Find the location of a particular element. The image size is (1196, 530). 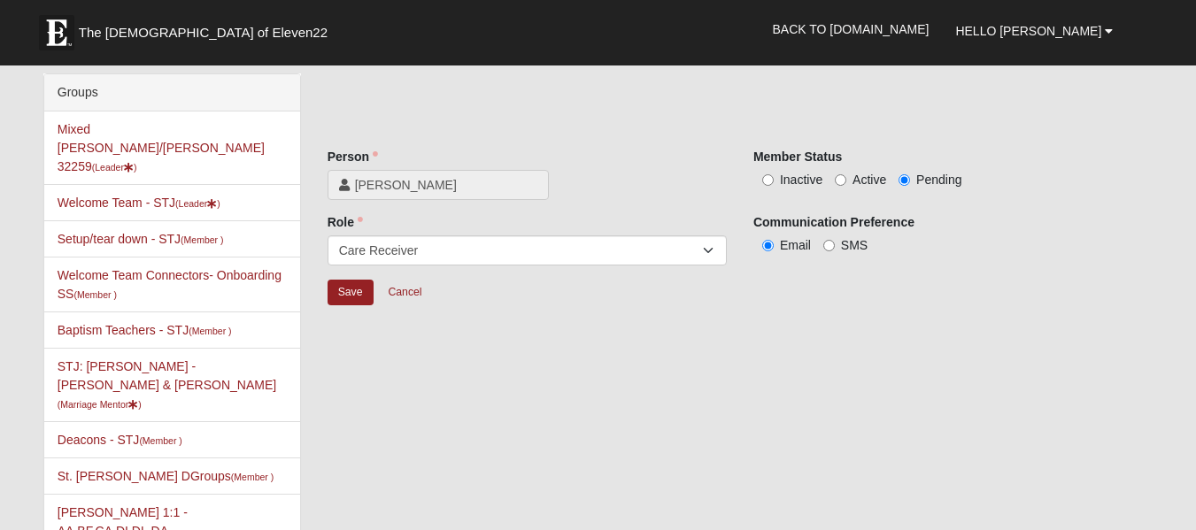

span: SMS is located at coordinates (854, 245).